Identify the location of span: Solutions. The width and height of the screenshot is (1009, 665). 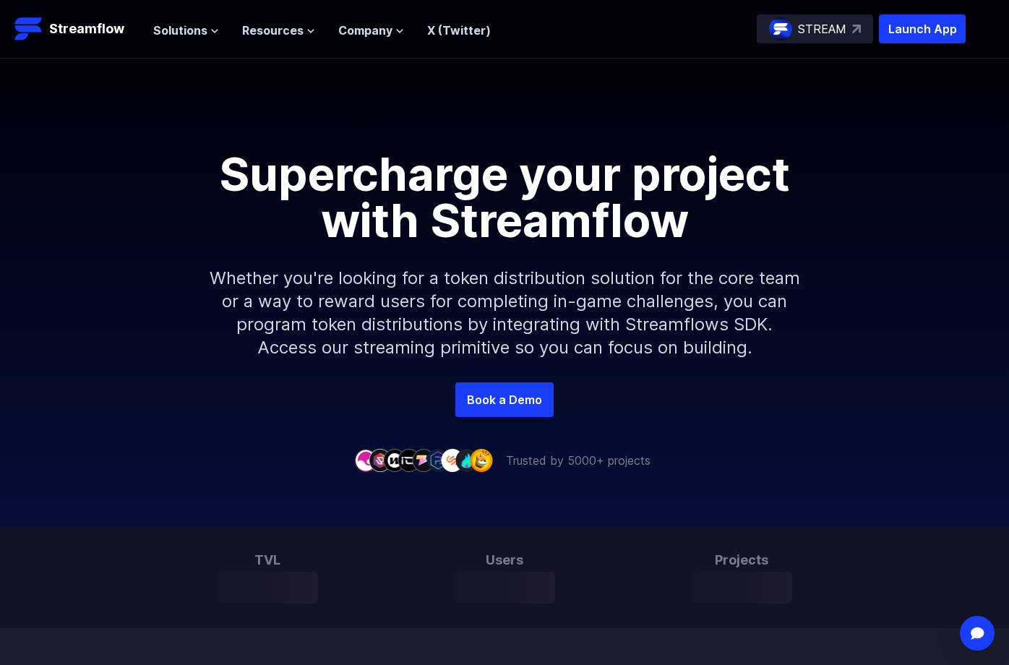
(180, 30).